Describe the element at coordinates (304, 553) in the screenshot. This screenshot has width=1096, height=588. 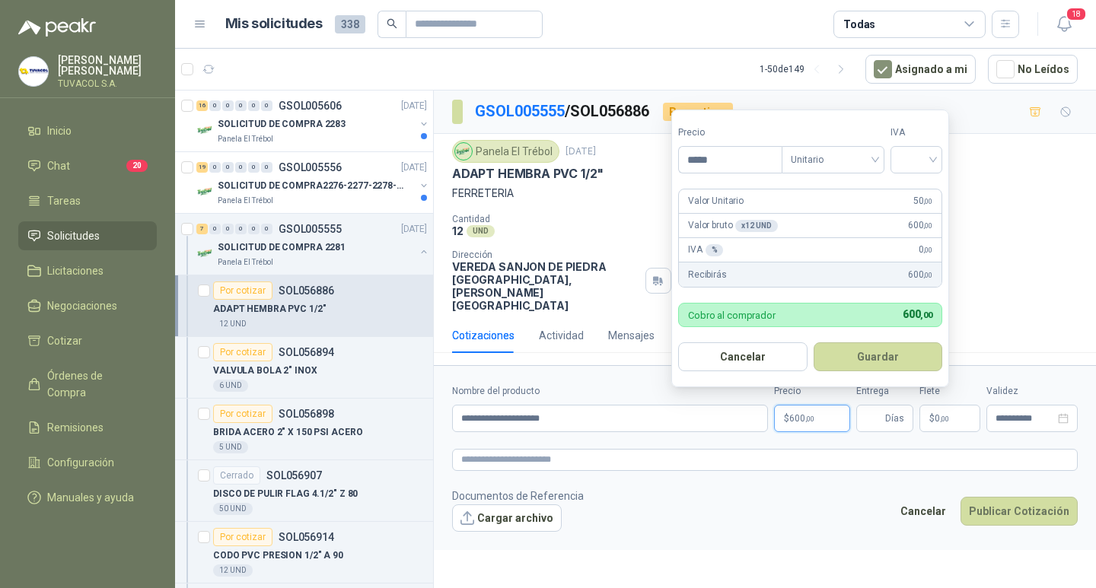
I see `a: Por cotizarSOL056914CODO PVC PRESION 1/2" A 9012 UND` at that location.